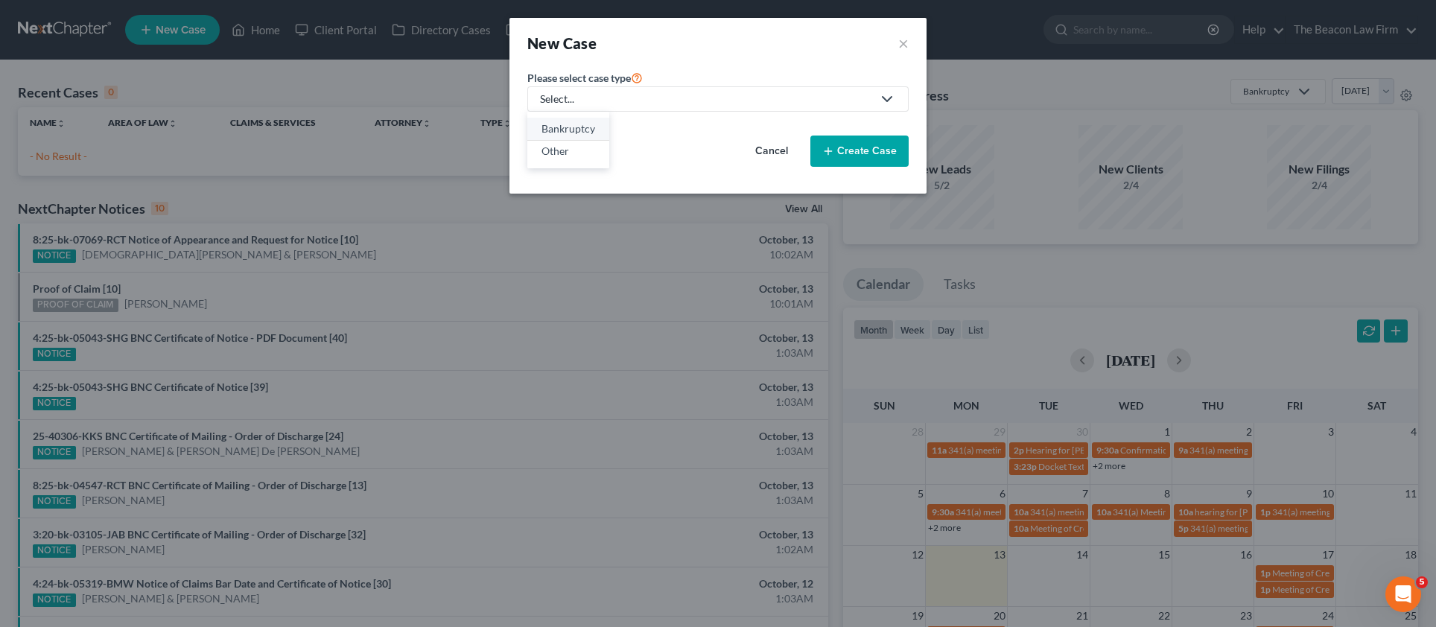 This screenshot has width=1436, height=627. What do you see at coordinates (772, 151) in the screenshot?
I see `button: Cancel` at bounding box center [772, 151].